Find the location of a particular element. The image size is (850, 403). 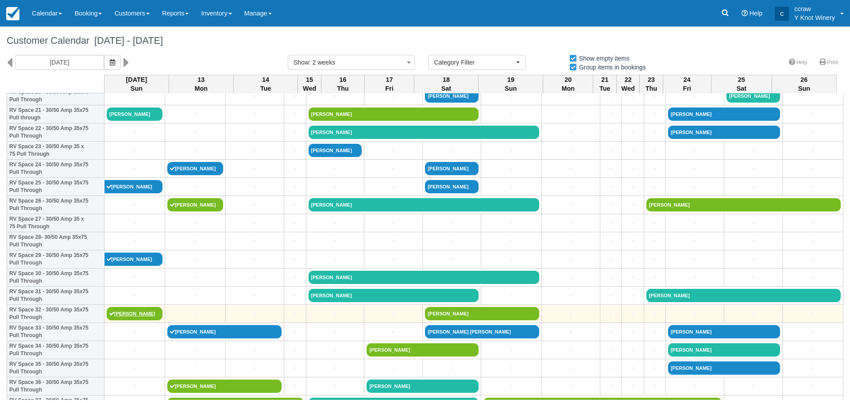

label: Show empty items is located at coordinates (602, 58).